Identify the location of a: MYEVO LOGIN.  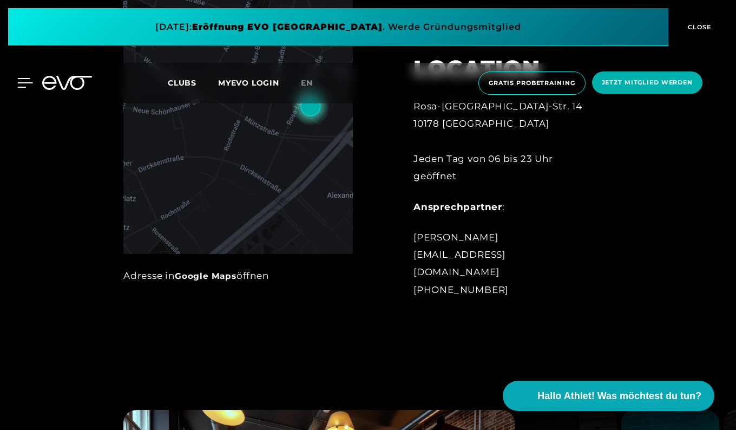
(248, 83).